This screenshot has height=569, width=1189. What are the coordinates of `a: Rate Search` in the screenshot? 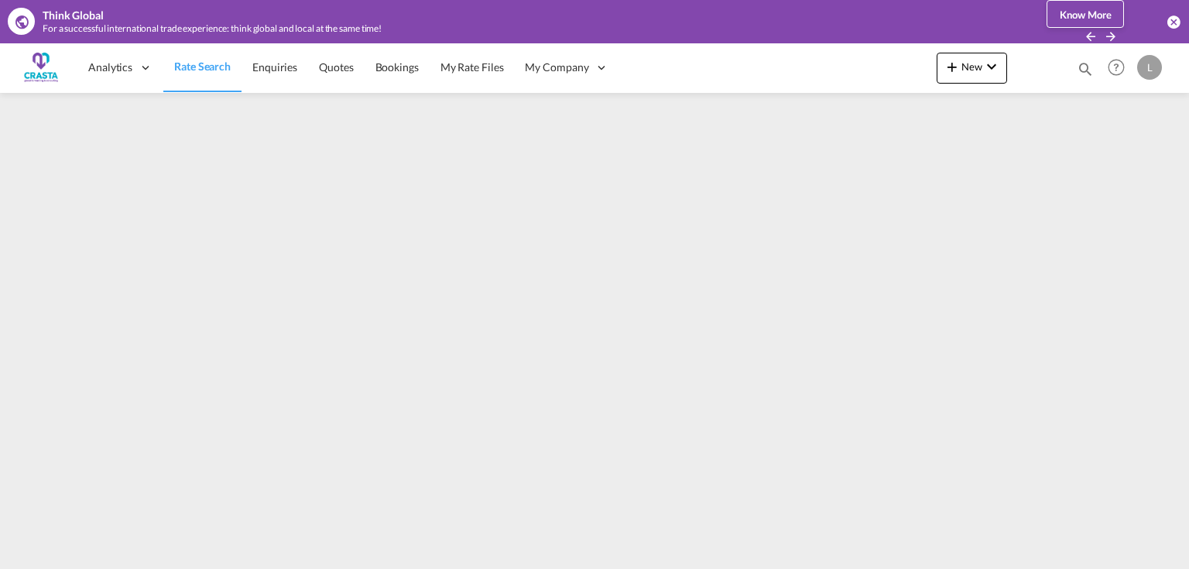 It's located at (202, 67).